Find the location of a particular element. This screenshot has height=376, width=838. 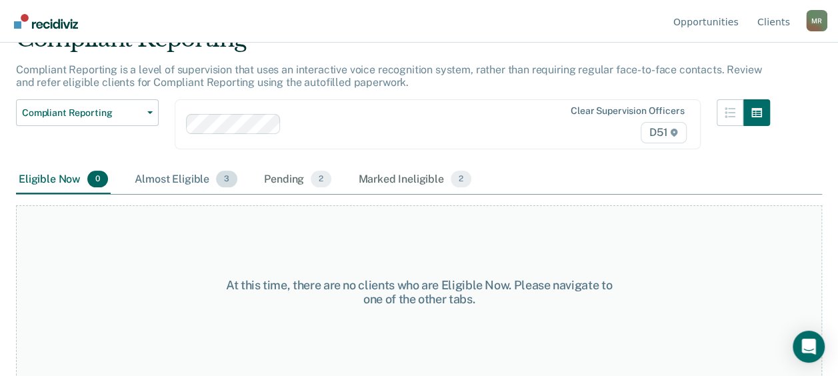

div: Marked Ineligible2 is located at coordinates (415, 180).